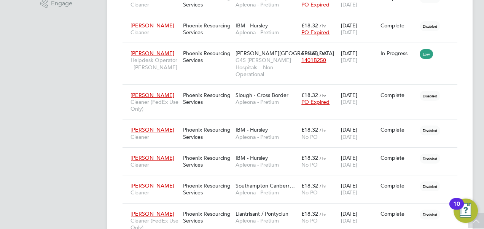 The height and width of the screenshot is (229, 484). Describe the element at coordinates (155, 105) in the screenshot. I see `span: Cleaner (FedEx Use Only)` at that location.